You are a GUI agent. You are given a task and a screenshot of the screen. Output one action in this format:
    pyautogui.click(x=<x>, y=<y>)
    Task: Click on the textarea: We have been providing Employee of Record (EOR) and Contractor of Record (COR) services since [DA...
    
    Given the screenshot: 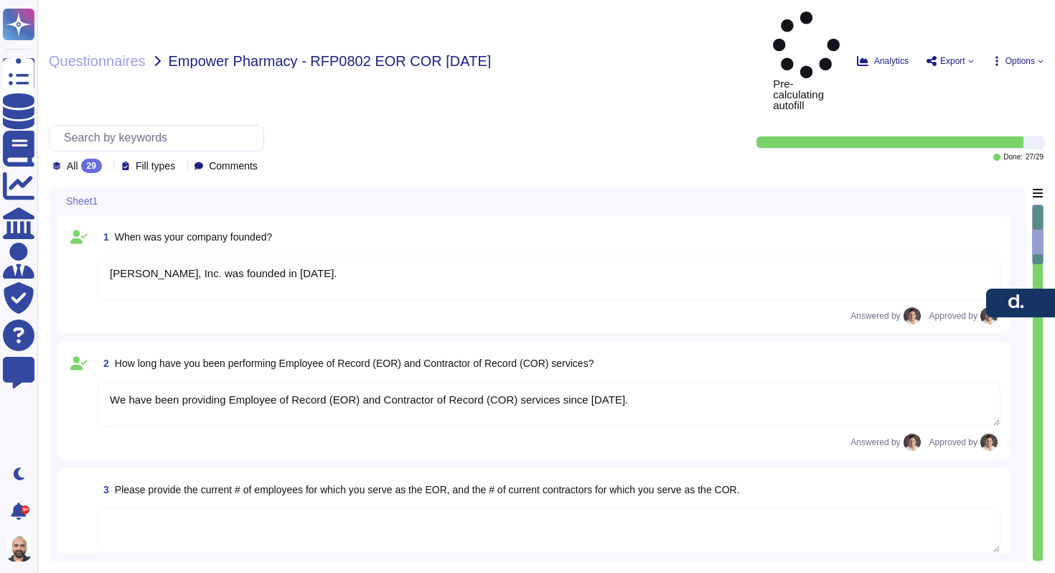 What is the action you would take?
    pyautogui.click(x=549, y=404)
    